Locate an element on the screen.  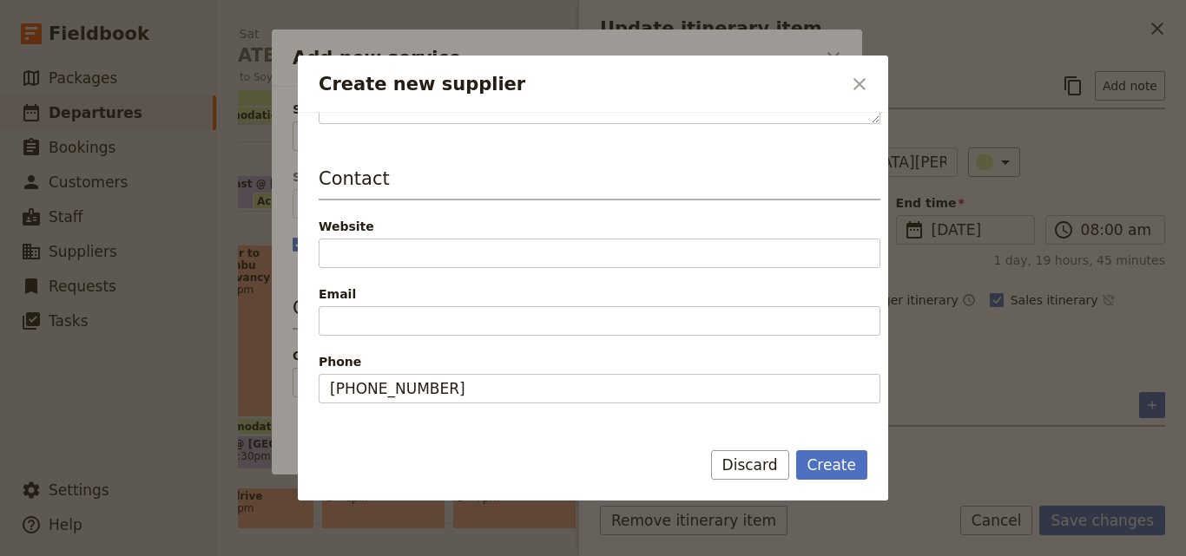
input: Phone is located at coordinates (599, 389).